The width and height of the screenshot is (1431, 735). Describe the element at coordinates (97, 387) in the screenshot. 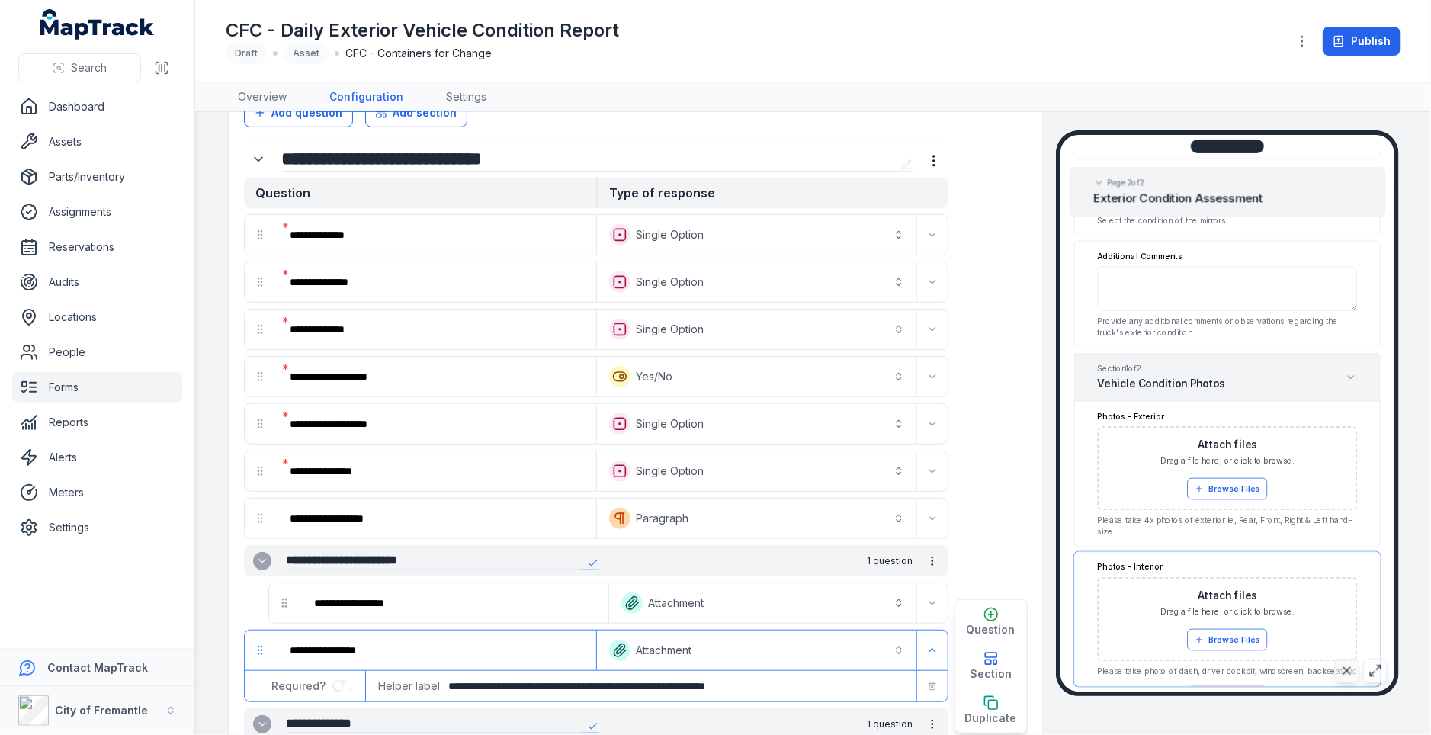

I see `a: Forms` at that location.